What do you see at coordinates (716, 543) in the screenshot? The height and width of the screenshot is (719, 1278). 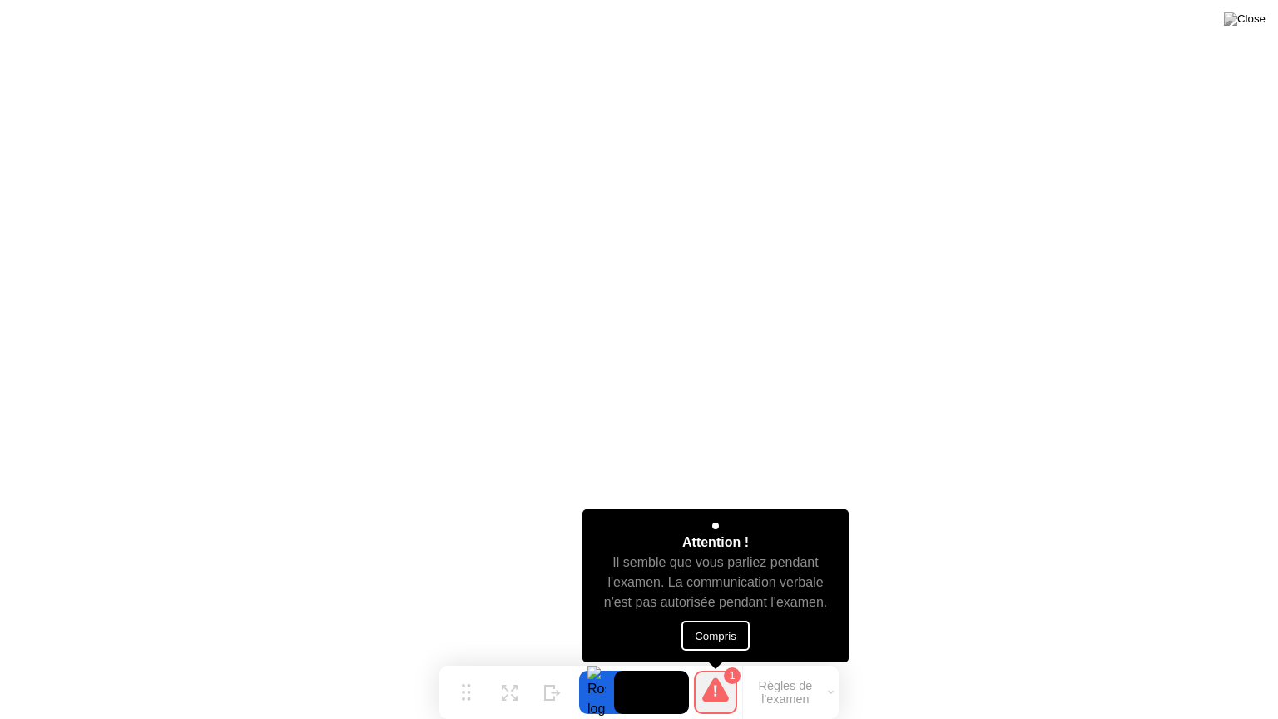 I see `div: Attention !` at bounding box center [716, 543].